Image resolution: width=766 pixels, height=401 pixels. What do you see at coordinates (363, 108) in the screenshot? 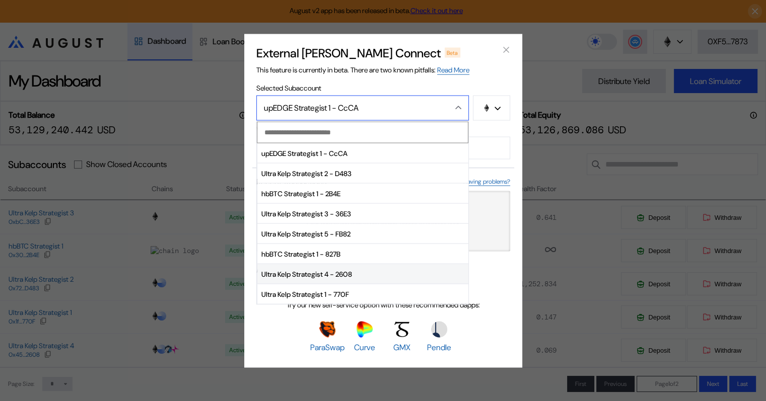
I see `button: Close menu` at bounding box center [363, 108].